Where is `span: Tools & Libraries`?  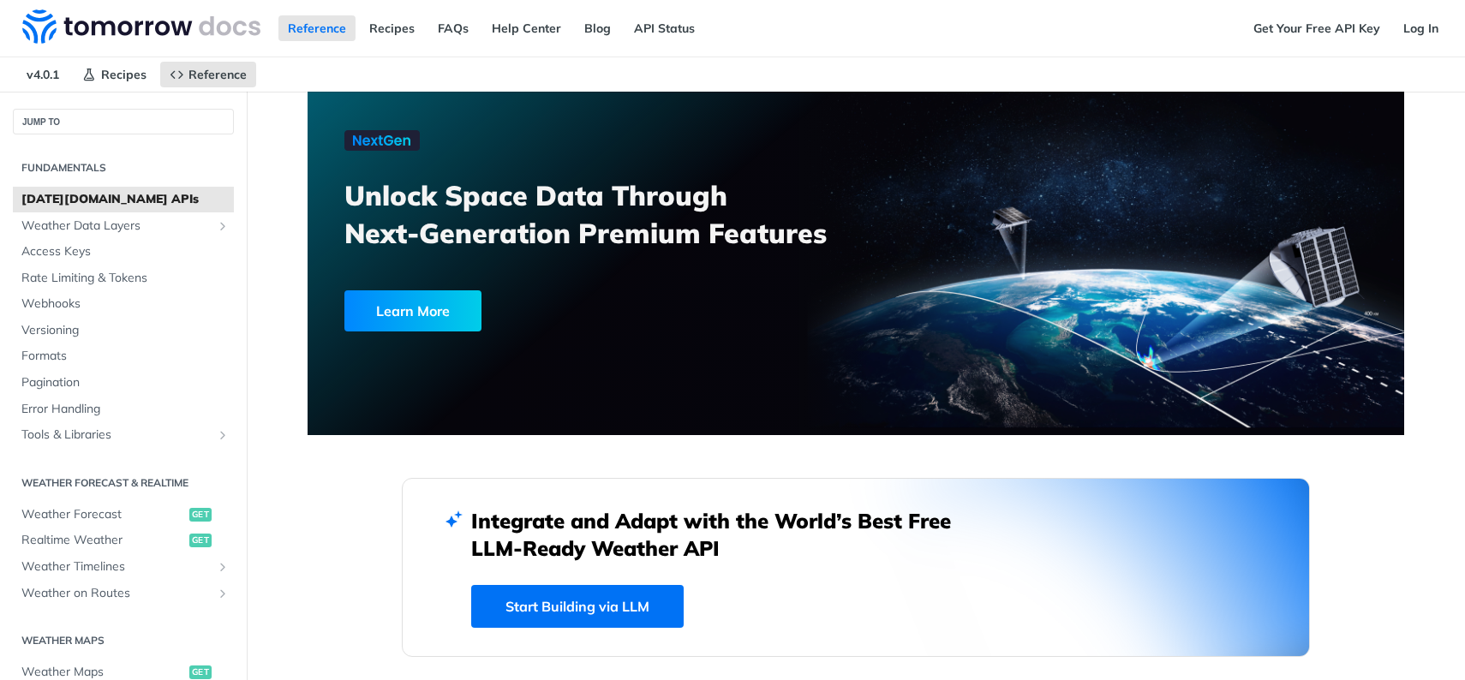 span: Tools & Libraries is located at coordinates (116, 435).